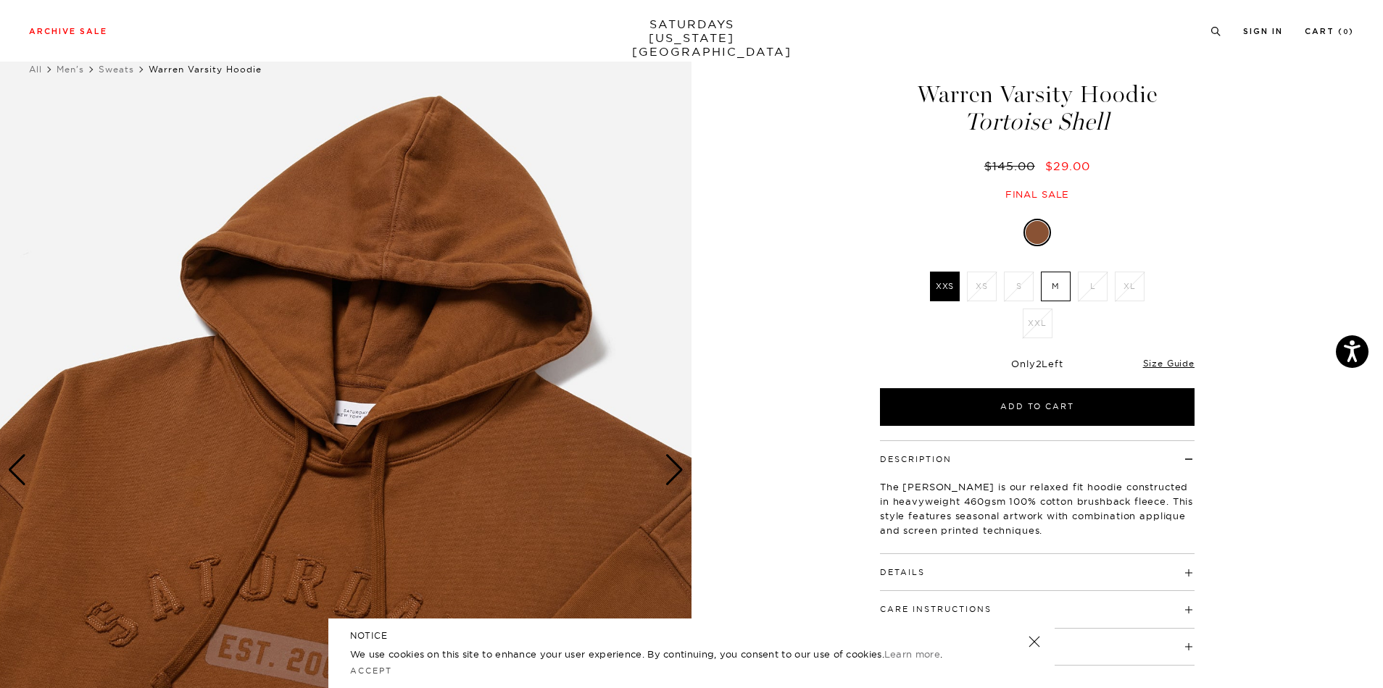 This screenshot has width=1383, height=688. Describe the element at coordinates (17, 470) in the screenshot. I see `div: Previous slide` at that location.